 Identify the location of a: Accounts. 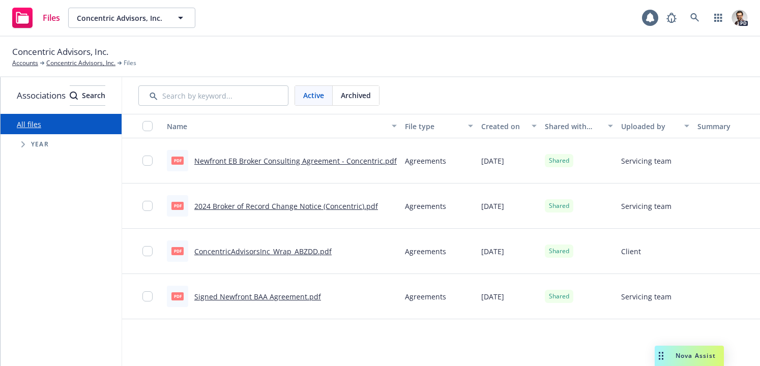
(25, 63).